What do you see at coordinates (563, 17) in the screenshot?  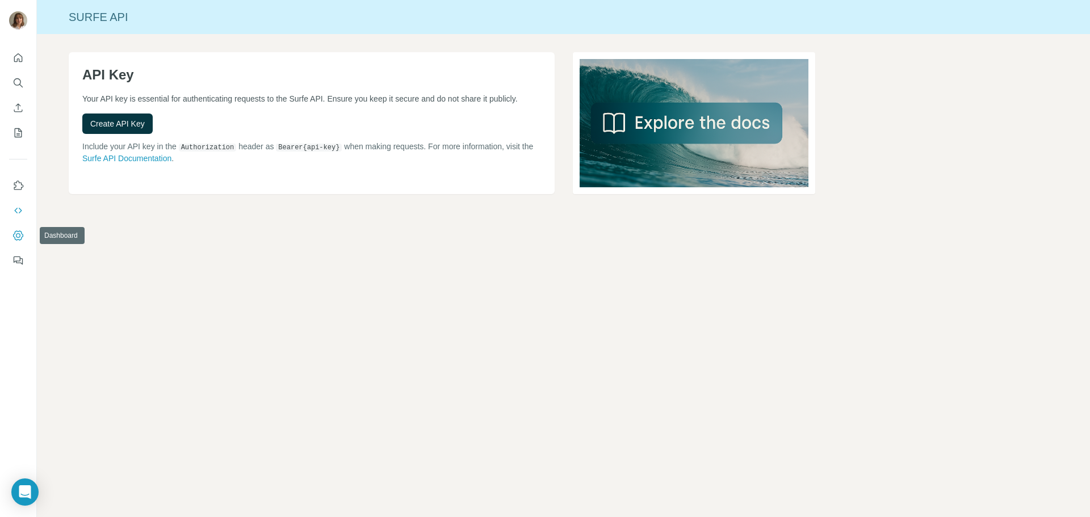 I see `div: Surfe API` at bounding box center [563, 17].